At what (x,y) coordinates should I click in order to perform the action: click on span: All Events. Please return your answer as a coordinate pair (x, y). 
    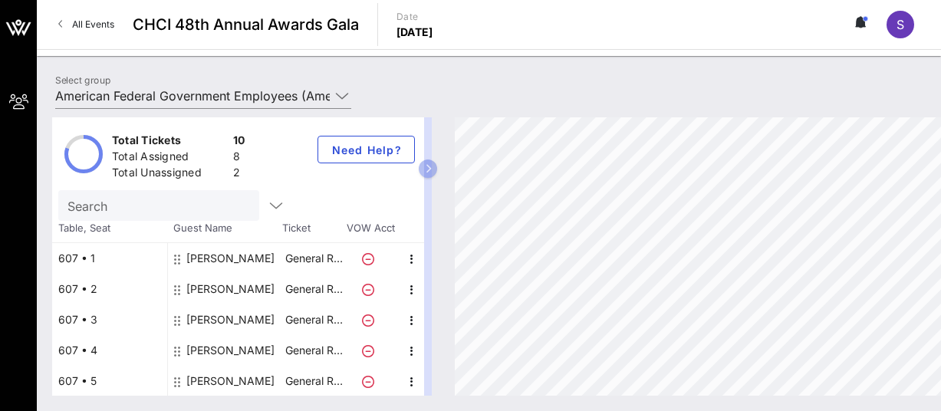
    Looking at the image, I should click on (93, 24).